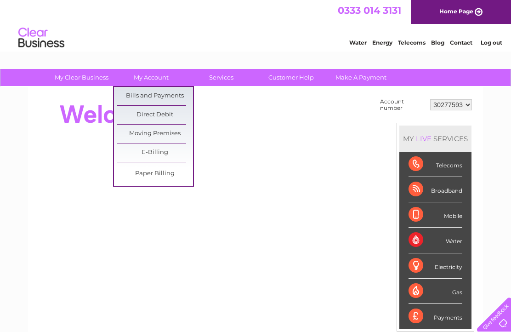 The width and height of the screenshot is (511, 332). Describe the element at coordinates (403, 105) in the screenshot. I see `td: Account number` at that location.